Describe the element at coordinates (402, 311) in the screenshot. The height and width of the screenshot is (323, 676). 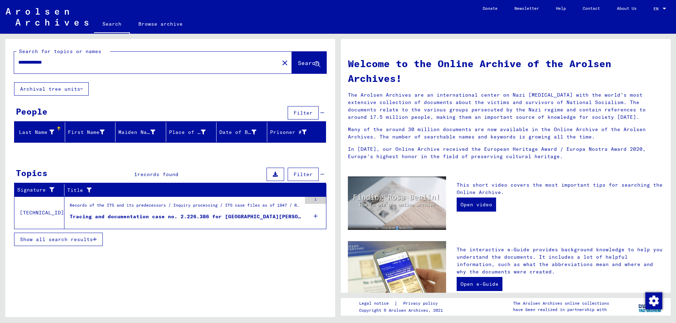
I see `p: Copyright © Arolsen Archives, 2021` at that location.